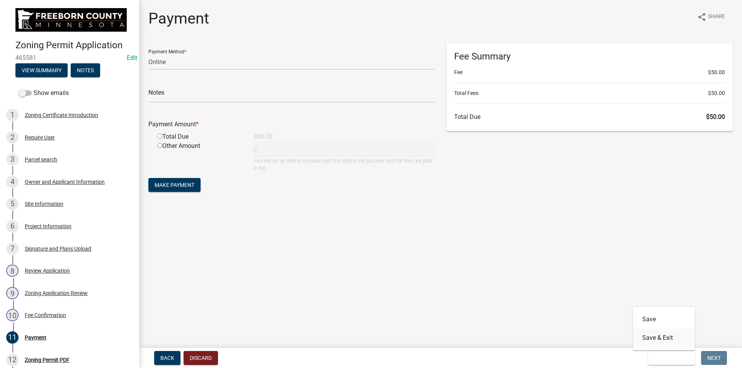 The width and height of the screenshot is (742, 368). What do you see at coordinates (12, 204) in the screenshot?
I see `div: 5` at bounding box center [12, 204].